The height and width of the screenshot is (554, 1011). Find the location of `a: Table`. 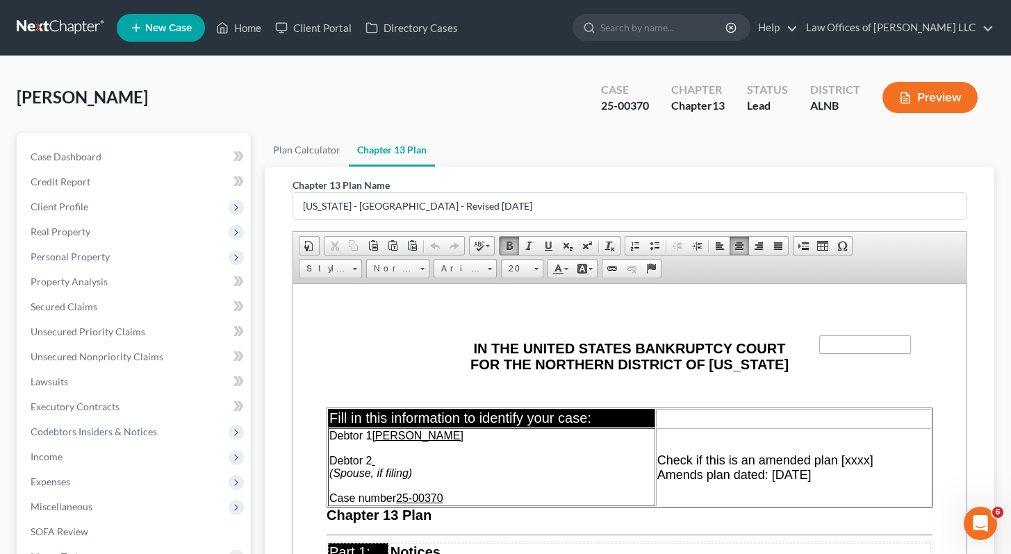

a: Table is located at coordinates (823, 246).